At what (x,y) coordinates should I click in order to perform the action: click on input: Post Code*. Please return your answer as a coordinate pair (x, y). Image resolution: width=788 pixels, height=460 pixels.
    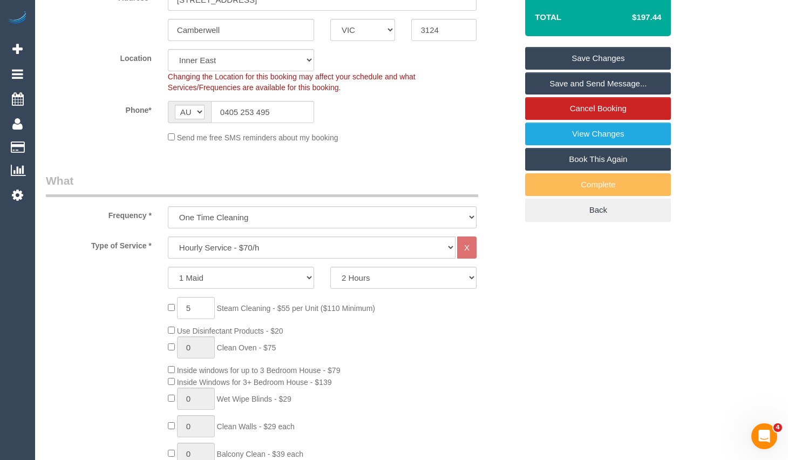
    Looking at the image, I should click on (444, 30).